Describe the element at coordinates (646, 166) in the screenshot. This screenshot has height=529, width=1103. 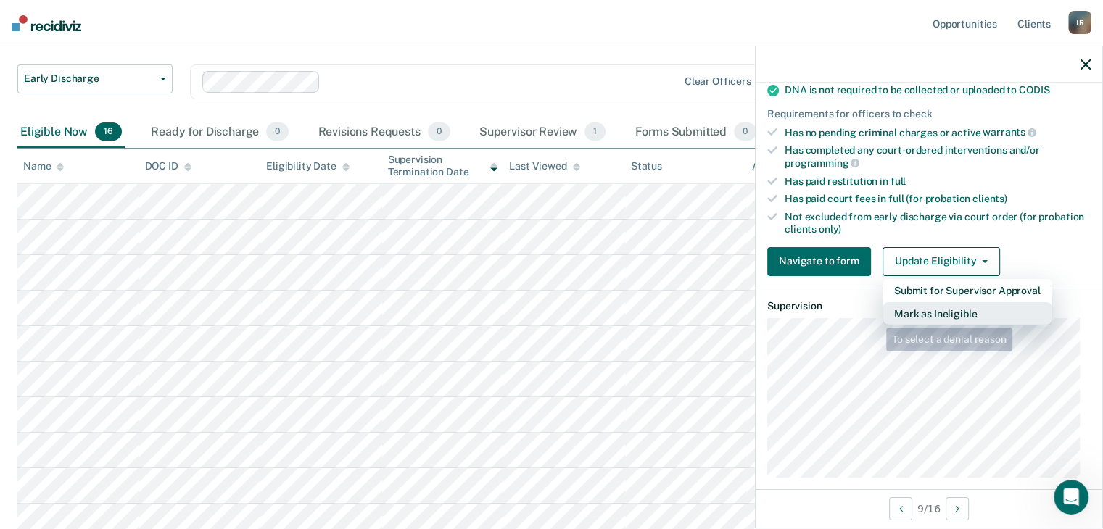
I see `div: Status` at that location.